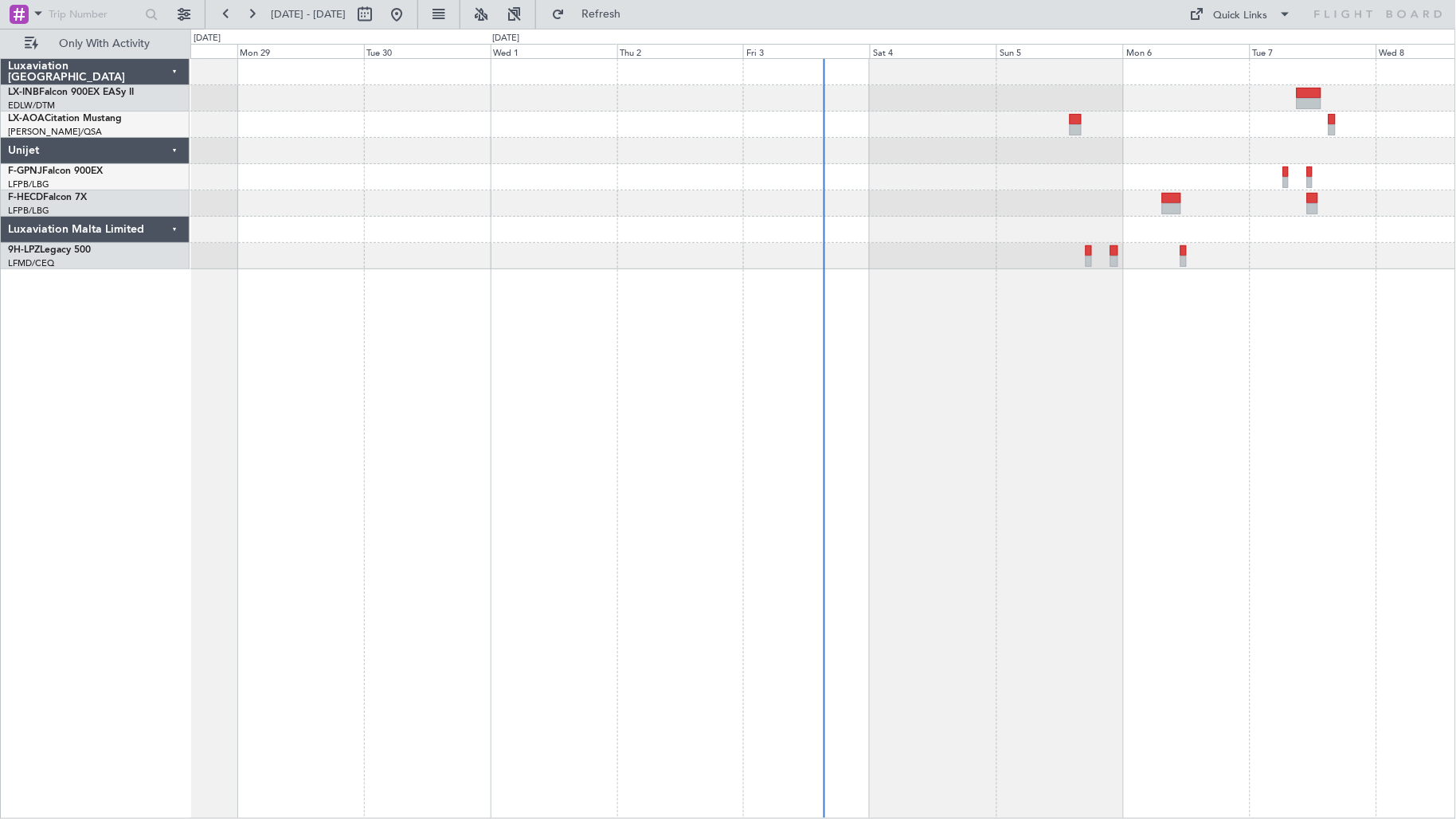 The height and width of the screenshot is (819, 1456). Describe the element at coordinates (301, 51) in the screenshot. I see `div: Mon 29` at that location.